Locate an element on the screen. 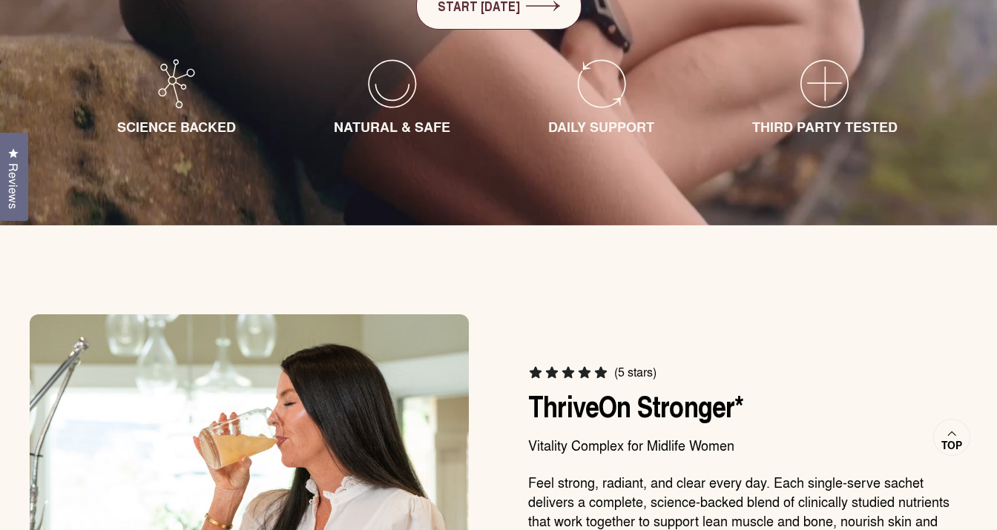 The width and height of the screenshot is (997, 530). span: ThriveOn Stronger* is located at coordinates (636, 406).